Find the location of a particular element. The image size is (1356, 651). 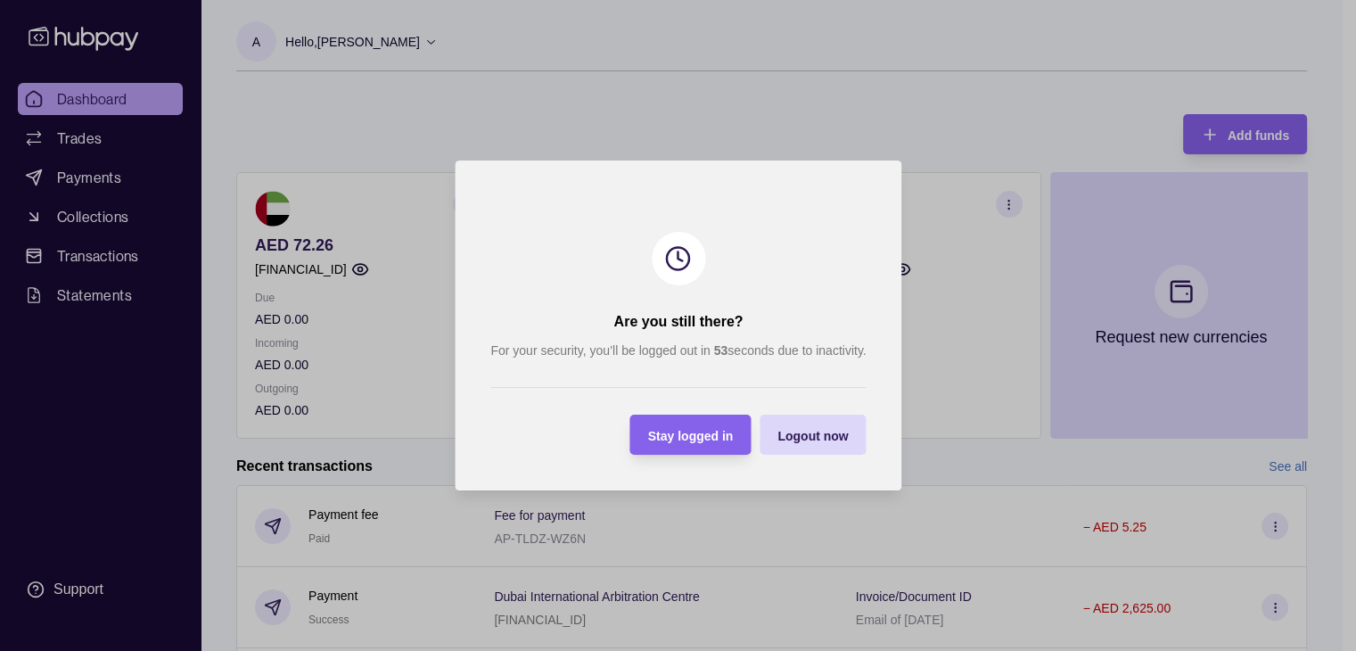

span: Logout now is located at coordinates (812, 436).